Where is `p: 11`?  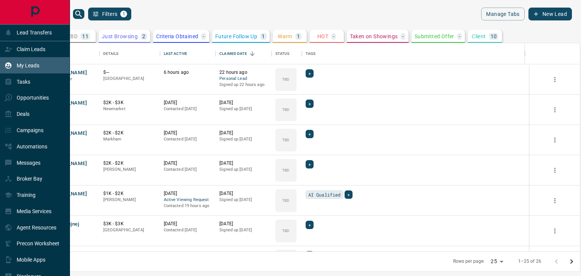
p: 11 is located at coordinates (85, 36).